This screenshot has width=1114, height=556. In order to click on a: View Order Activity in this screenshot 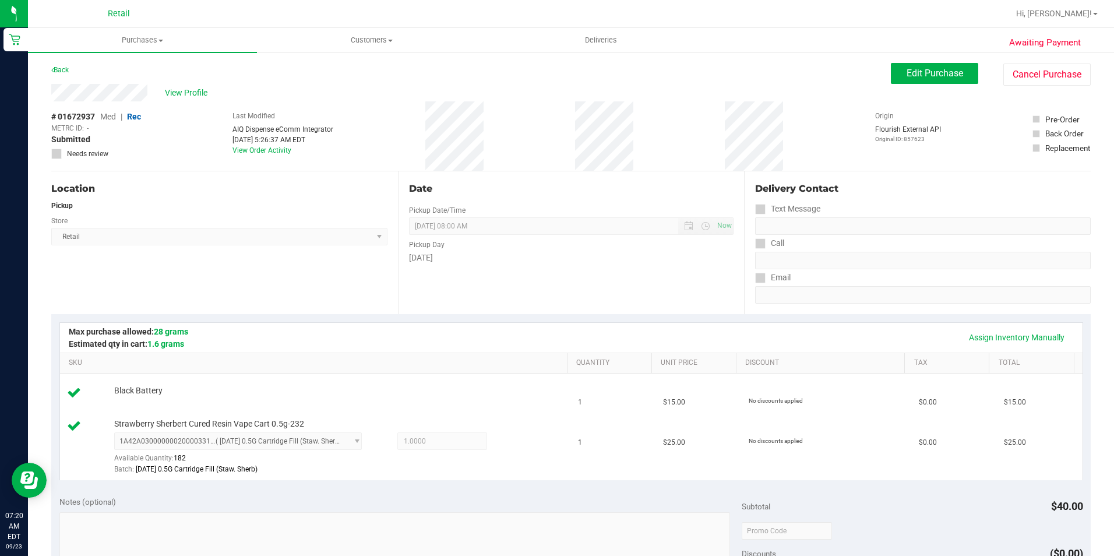, I will do `click(262, 150)`.